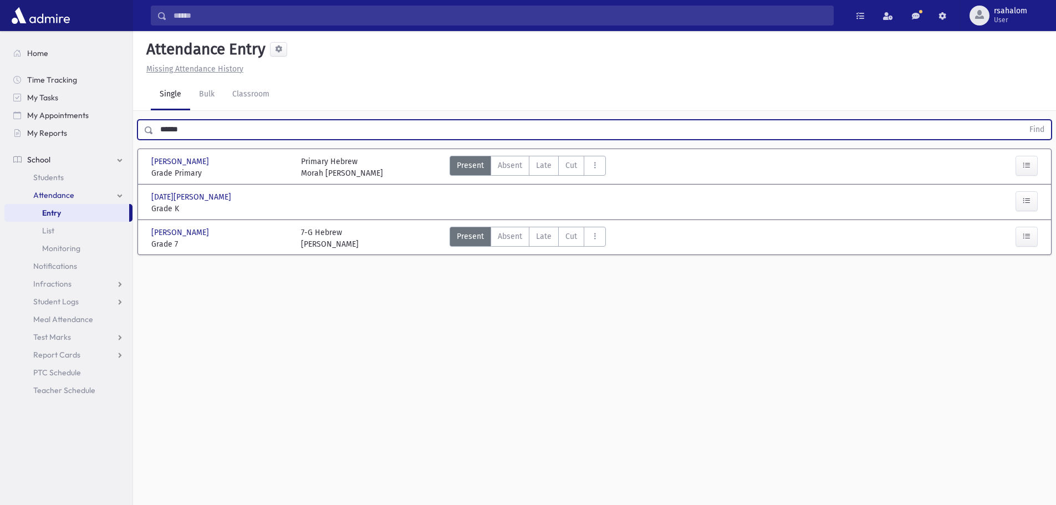  Describe the element at coordinates (57, 355) in the screenshot. I see `span: Report Cards` at that location.